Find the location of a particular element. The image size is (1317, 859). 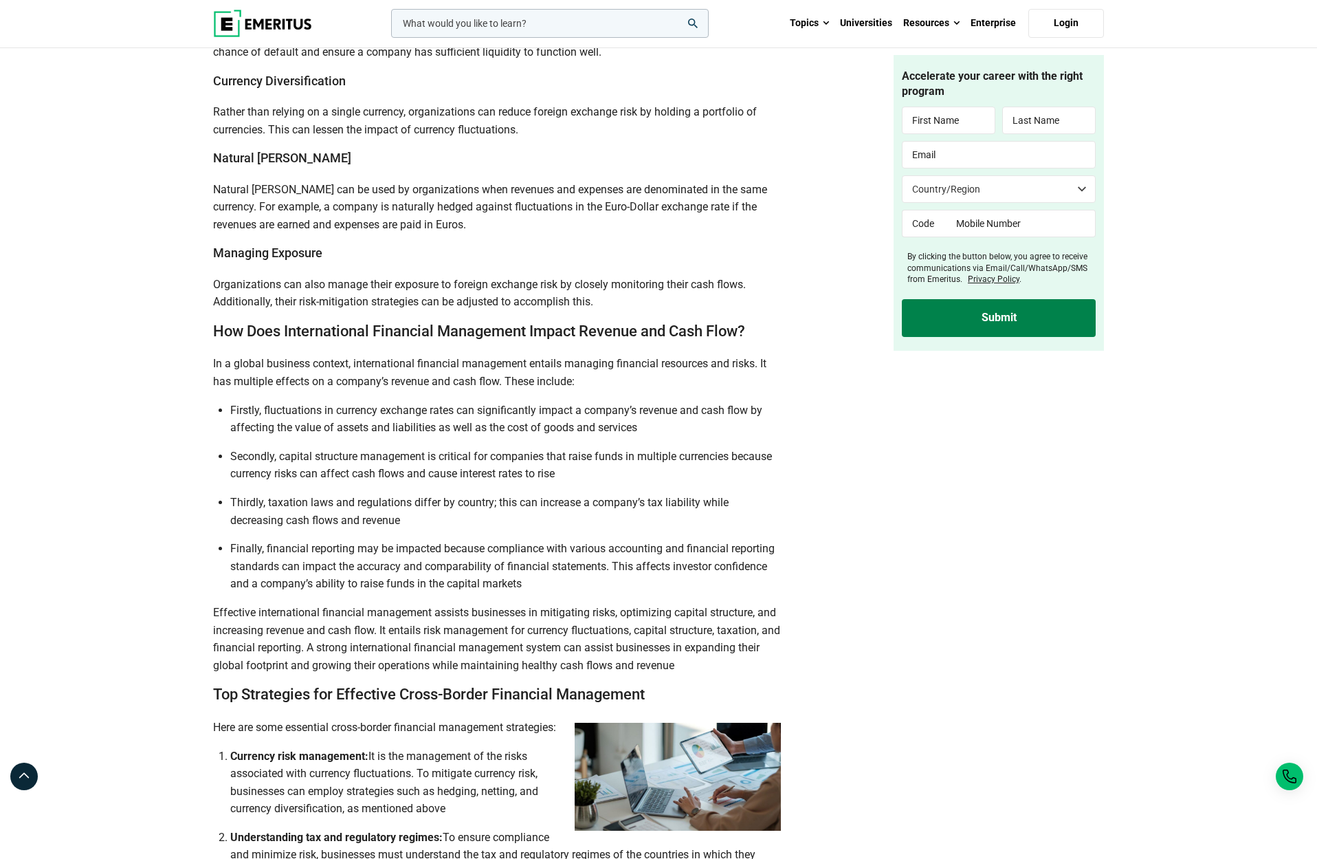

input: Email is located at coordinates (999, 155).